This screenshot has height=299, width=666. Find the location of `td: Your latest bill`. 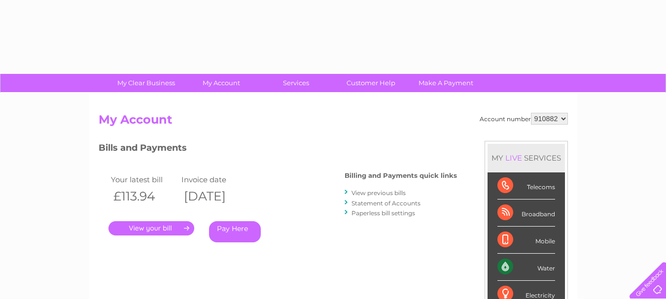

td: Your latest bill is located at coordinates (144, 180).